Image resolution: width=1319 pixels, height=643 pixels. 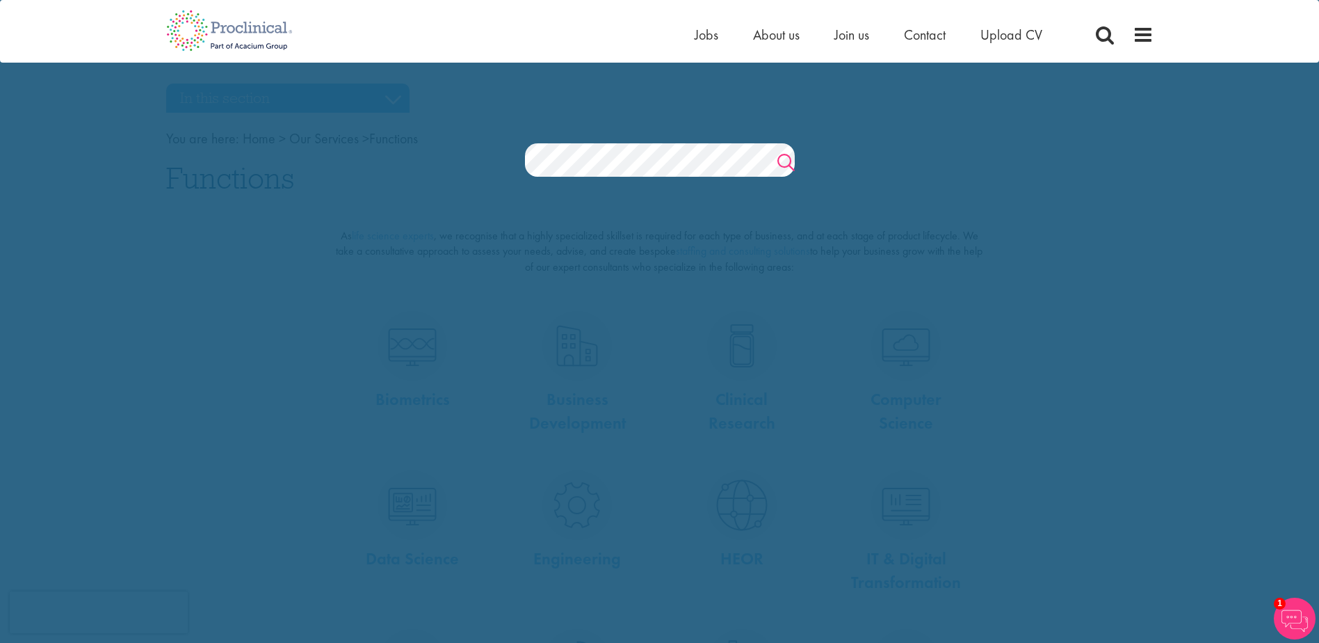 I want to click on img: Chatbot, so click(x=1295, y=618).